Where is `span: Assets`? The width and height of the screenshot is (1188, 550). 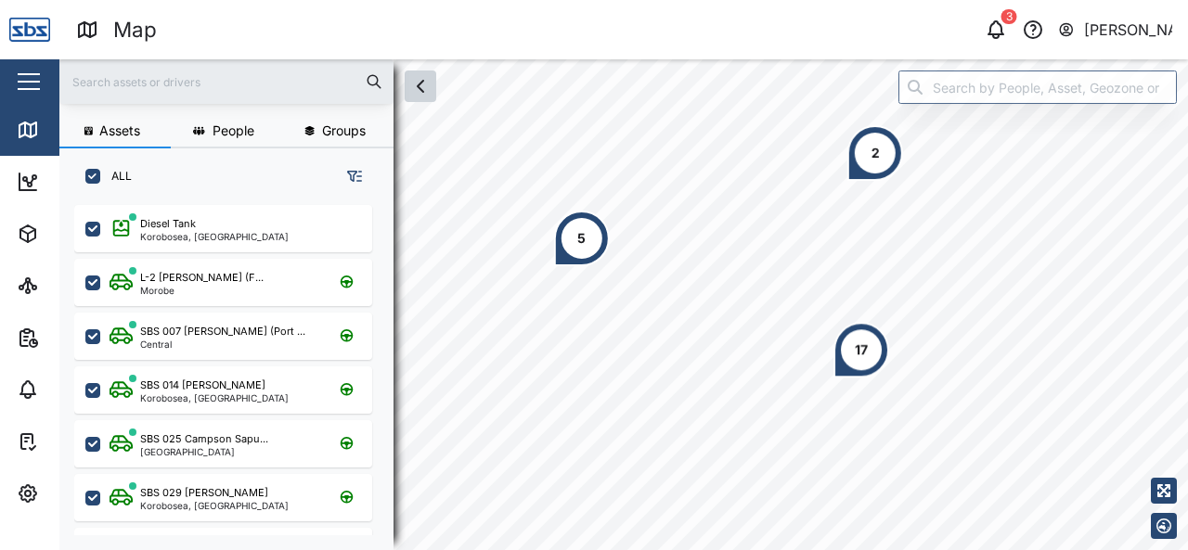 span: Assets is located at coordinates (120, 131).